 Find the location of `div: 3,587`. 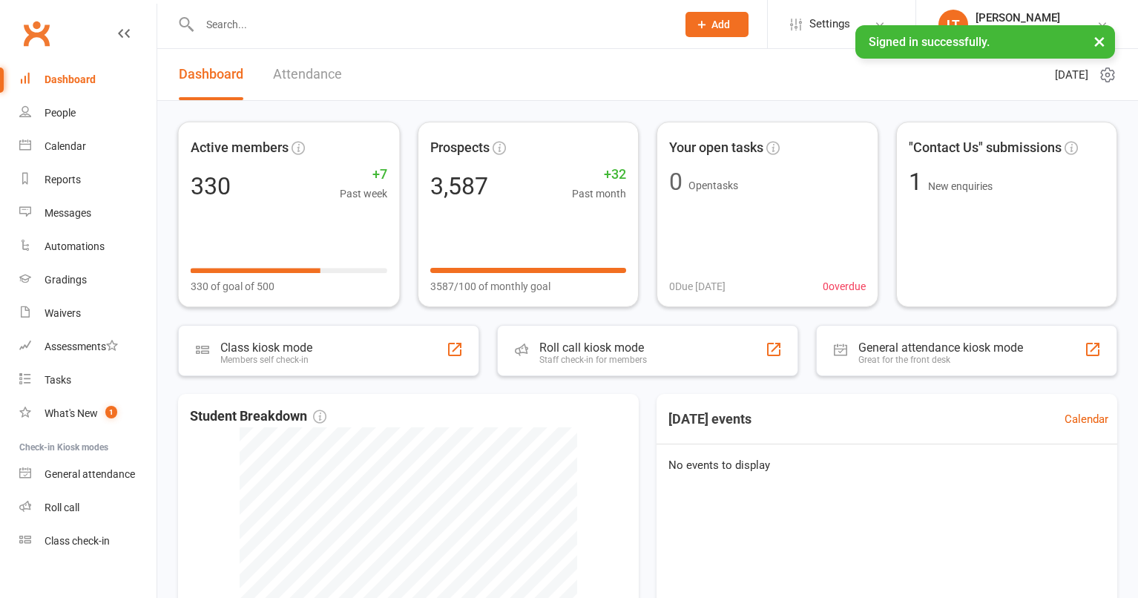

div: 3,587 is located at coordinates (459, 186).